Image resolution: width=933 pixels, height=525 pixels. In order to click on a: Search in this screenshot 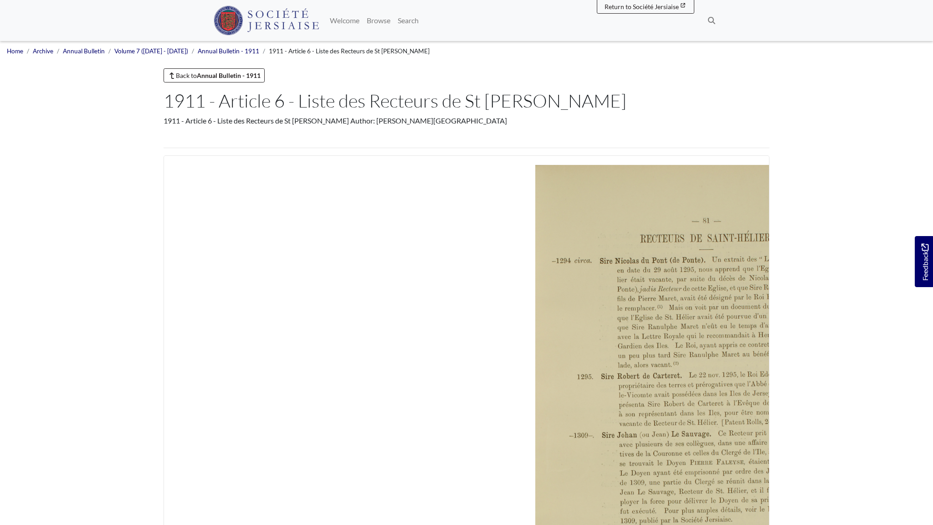, I will do `click(408, 21)`.